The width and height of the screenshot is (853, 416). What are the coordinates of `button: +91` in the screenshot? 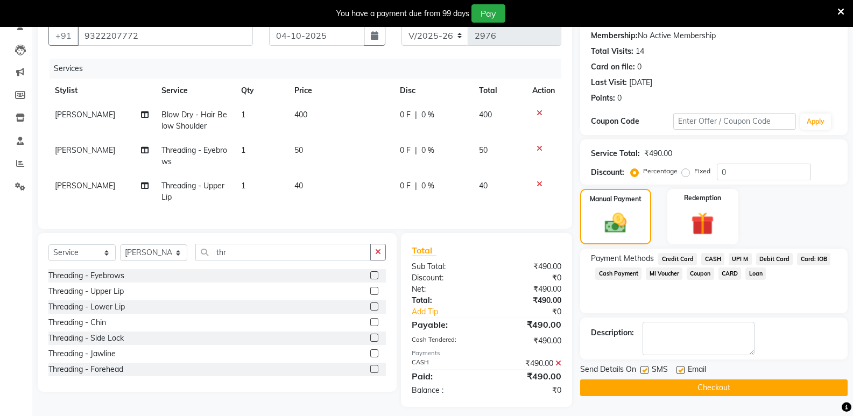 It's located at (63, 36).